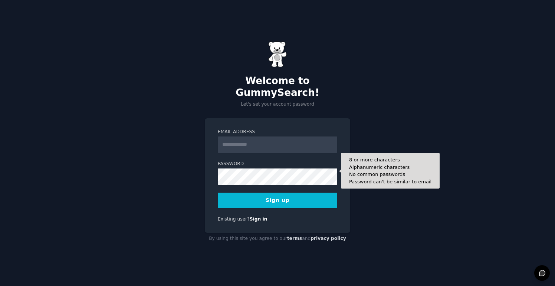 This screenshot has width=555, height=286. I want to click on a: Sign in, so click(259, 219).